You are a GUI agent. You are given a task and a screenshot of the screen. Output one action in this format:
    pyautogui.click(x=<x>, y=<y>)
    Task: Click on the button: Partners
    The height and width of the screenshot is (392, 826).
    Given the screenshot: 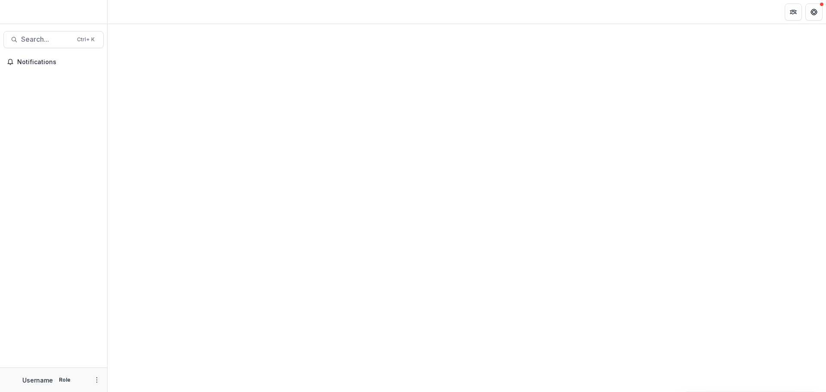 What is the action you would take?
    pyautogui.click(x=793, y=12)
    